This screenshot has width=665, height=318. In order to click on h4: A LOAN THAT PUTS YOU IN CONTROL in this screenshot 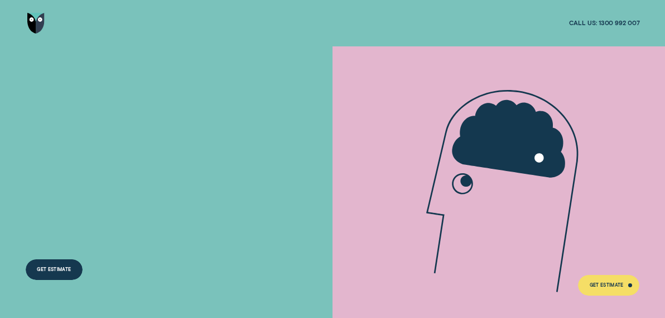, I will do `click(126, 154)`.